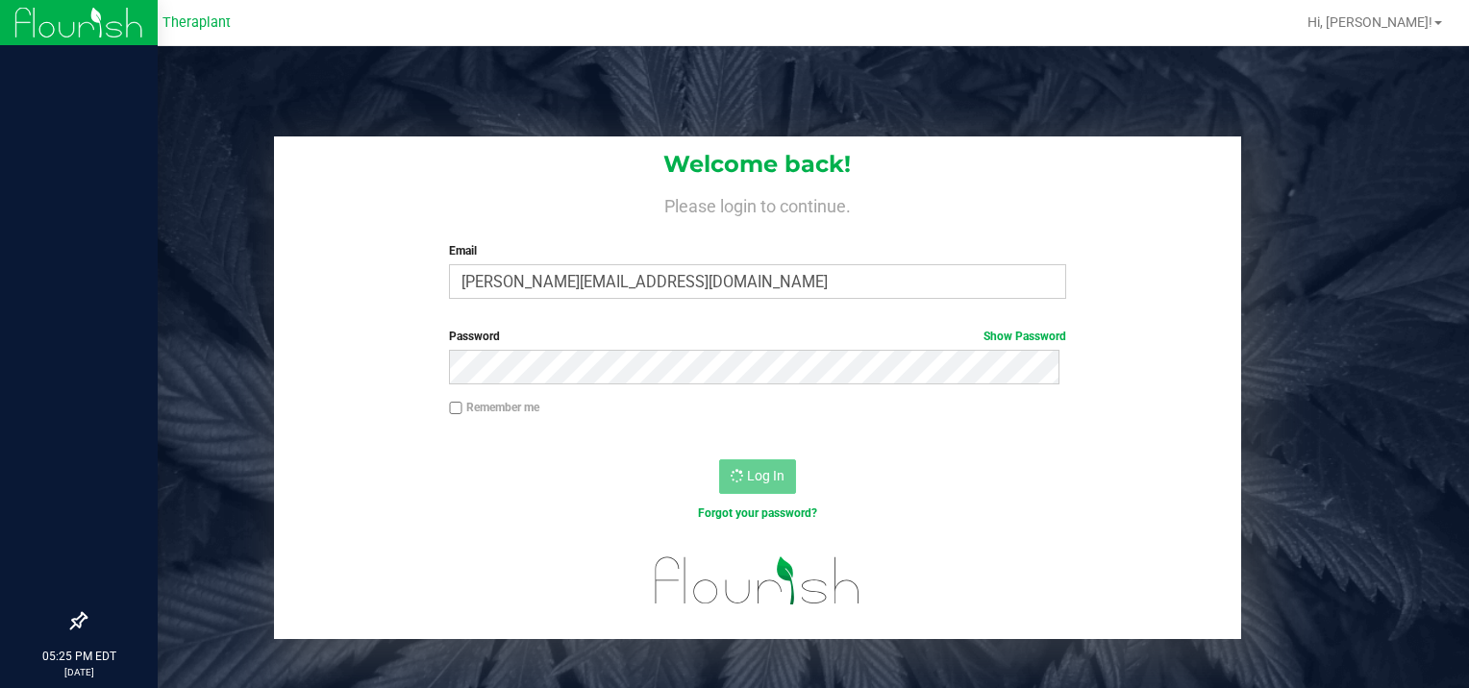  Describe the element at coordinates (474, 337) in the screenshot. I see `span: Password` at that location.